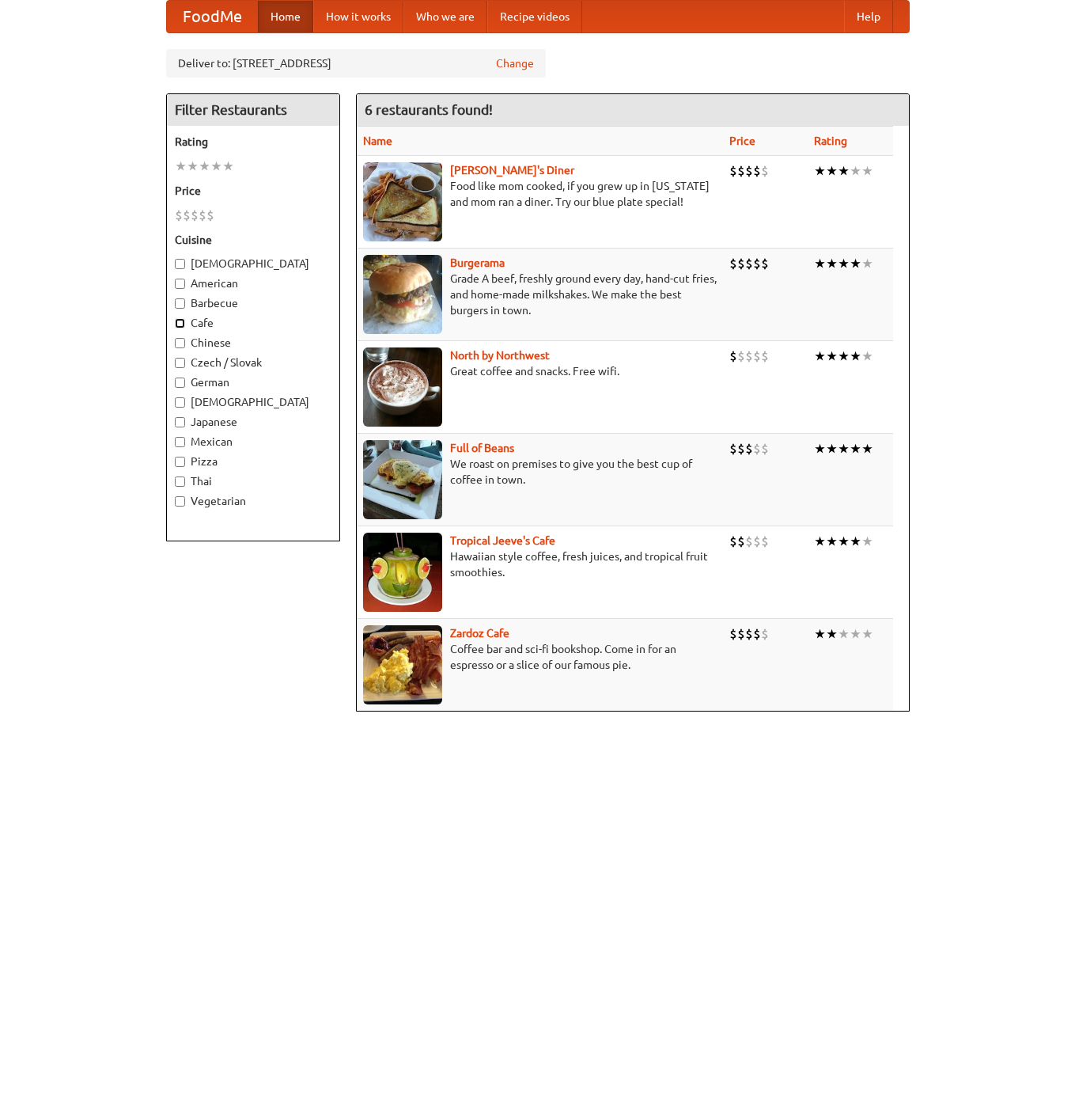 This screenshot has height=1120, width=1075. Describe the element at coordinates (403, 387) in the screenshot. I see `img: north.jpg` at that location.